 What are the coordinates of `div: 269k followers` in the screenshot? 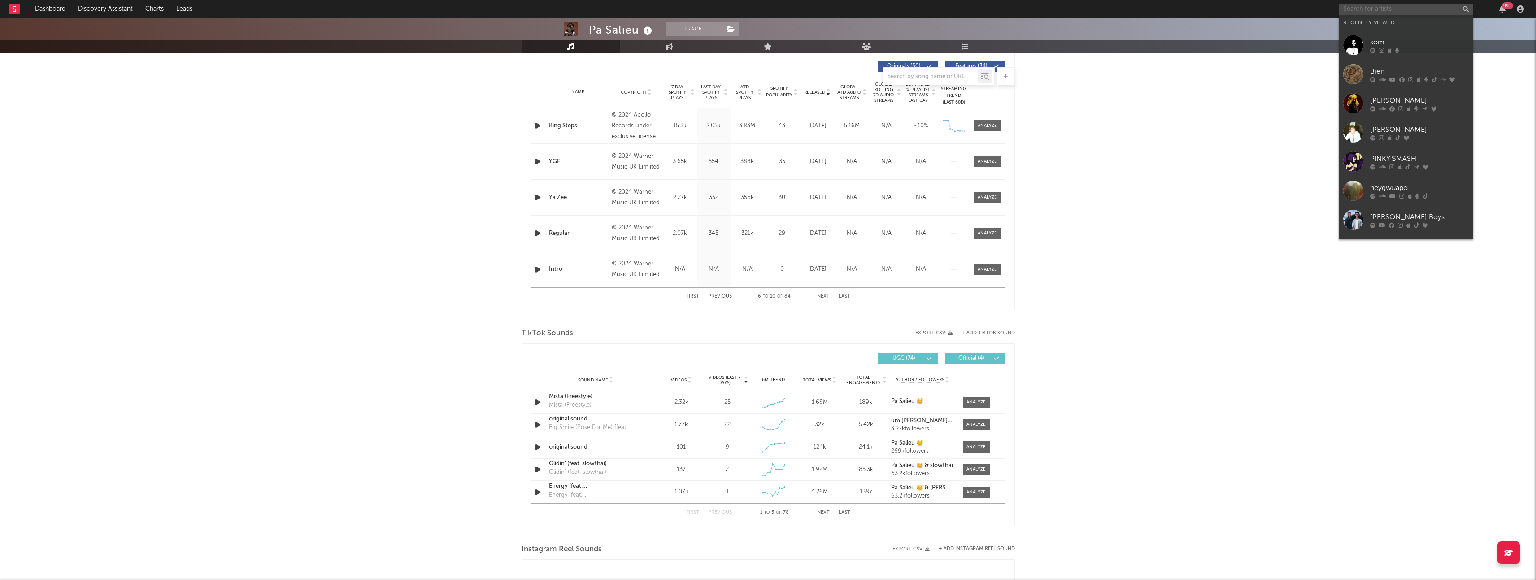 It's located at (922, 452).